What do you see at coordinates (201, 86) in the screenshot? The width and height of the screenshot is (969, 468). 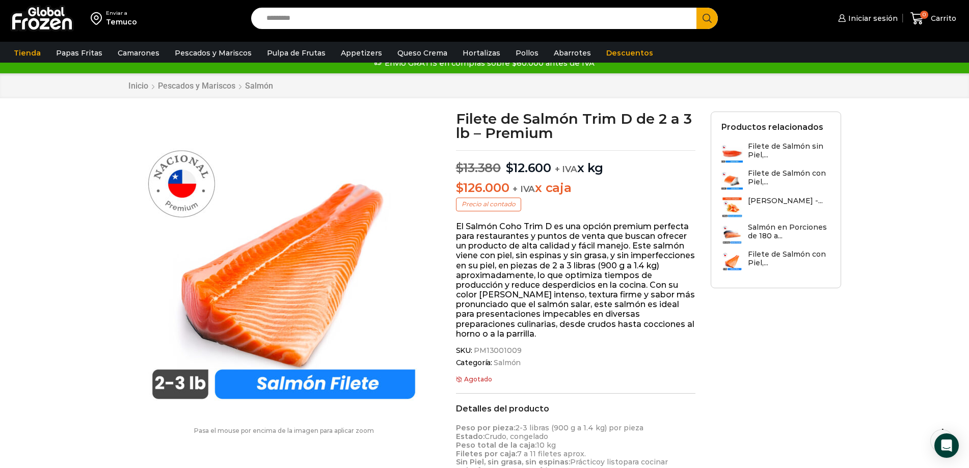 I see `nav: Breadcrumb` at bounding box center [201, 86].